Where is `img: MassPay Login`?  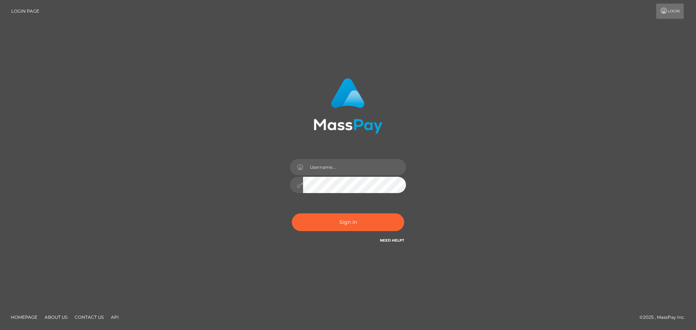 img: MassPay Login is located at coordinates (348, 106).